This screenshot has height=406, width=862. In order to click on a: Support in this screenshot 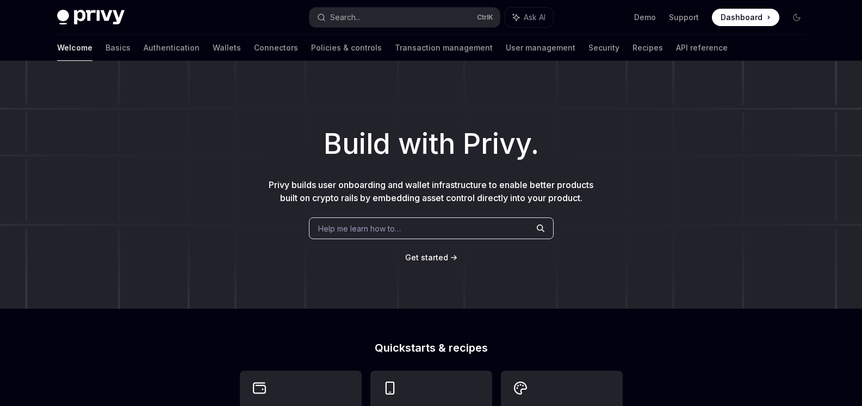, I will do `click(684, 17)`.